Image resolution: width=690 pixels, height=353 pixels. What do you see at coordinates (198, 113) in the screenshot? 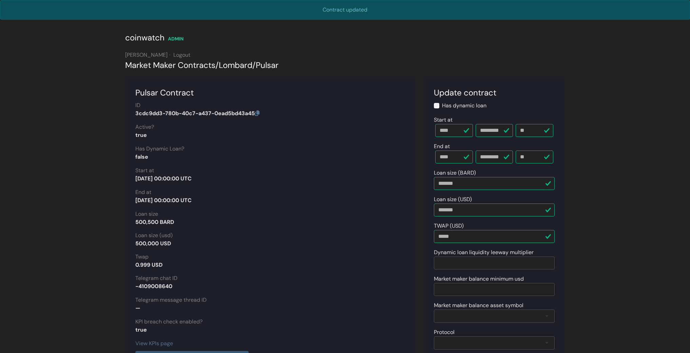
I see `strong: 3cdc9dd3-780b-40c7-a437-0ead5bd43a45` at bounding box center [198, 113].